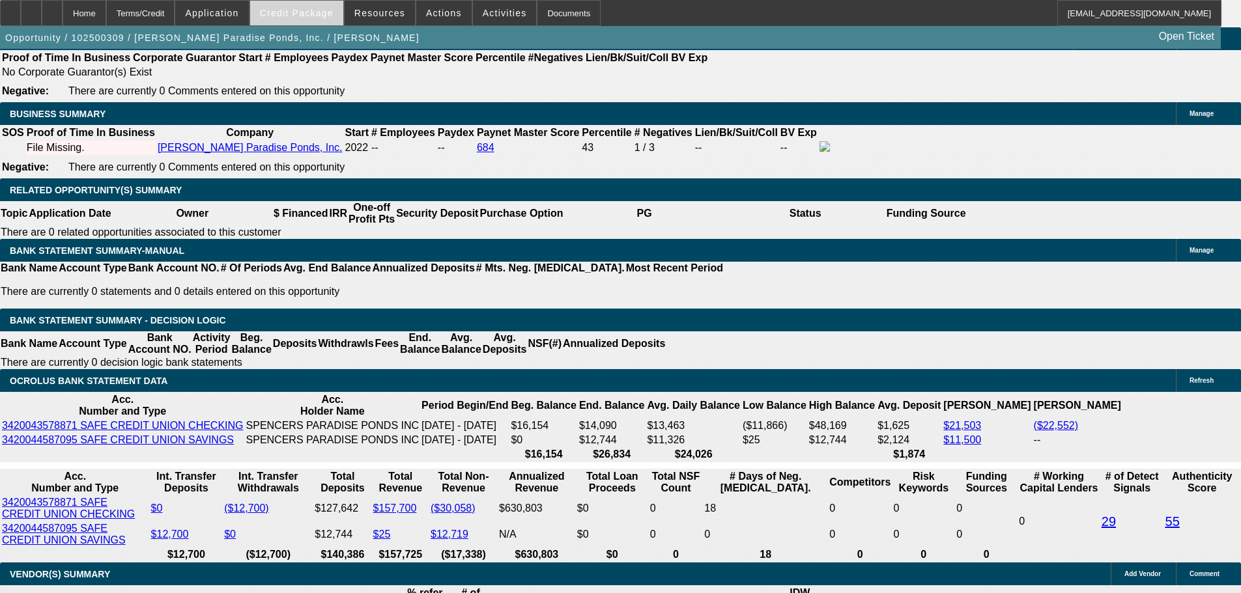 The height and width of the screenshot is (593, 1241). Describe the element at coordinates (693, 426) in the screenshot. I see `td: $13,463` at that location.